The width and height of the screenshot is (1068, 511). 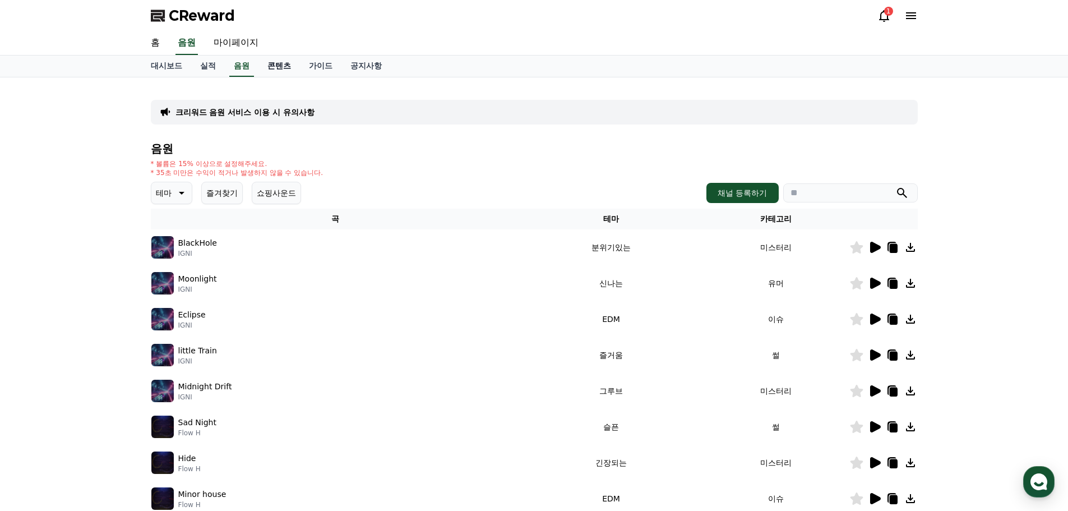 What do you see at coordinates (180, 370) in the screenshot?
I see `a: 설정` at bounding box center [180, 370].